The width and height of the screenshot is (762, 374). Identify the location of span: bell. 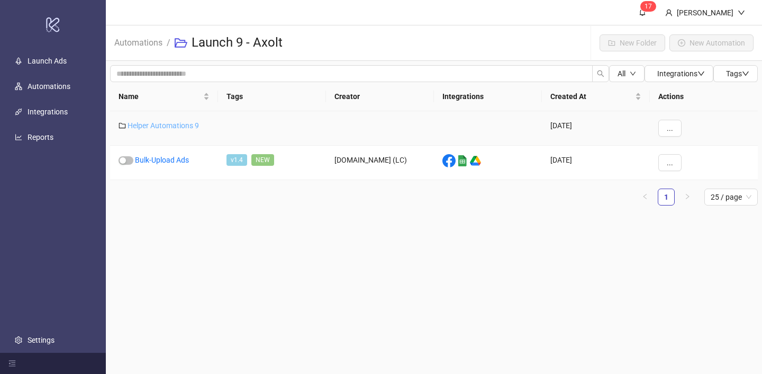
(643, 12).